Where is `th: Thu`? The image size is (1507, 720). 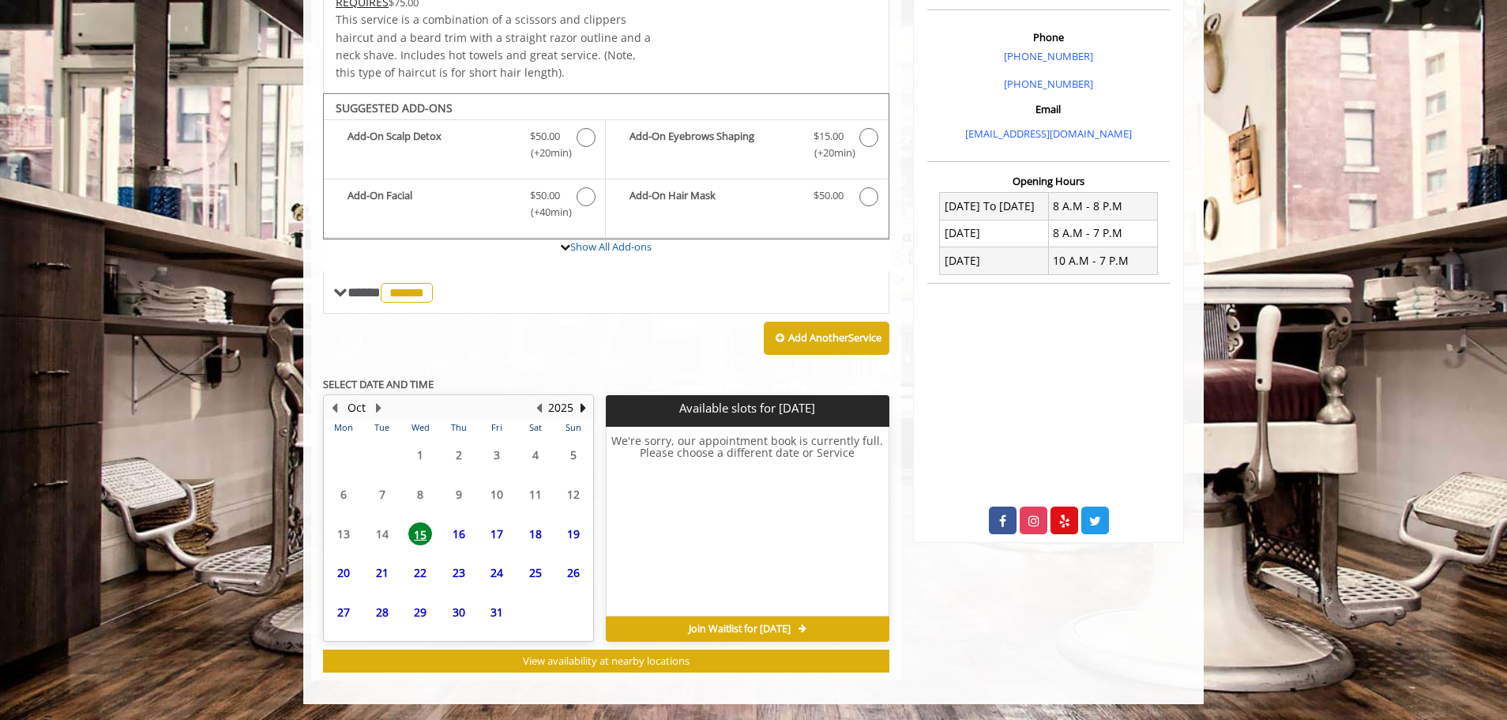
th: Thu is located at coordinates (458, 427).